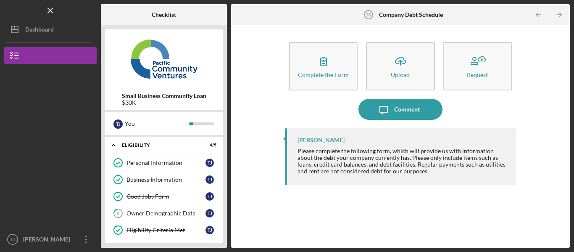 The height and width of the screenshot is (252, 574). What do you see at coordinates (166, 163) in the screenshot?
I see `div: Personal Information` at bounding box center [166, 163].